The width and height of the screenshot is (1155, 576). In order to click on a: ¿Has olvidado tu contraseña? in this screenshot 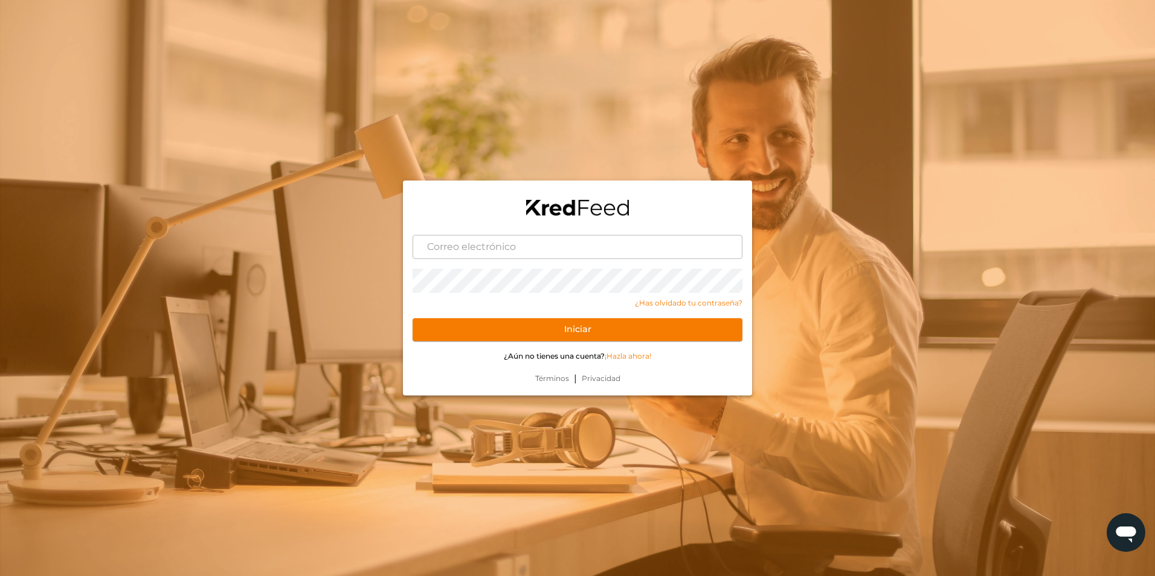, I will do `click(578, 303)`.